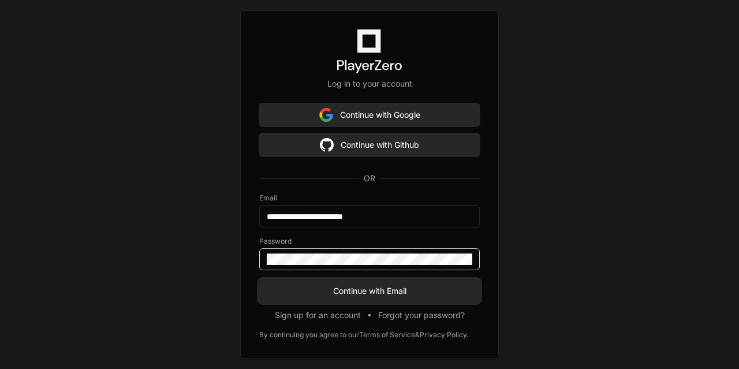 The image size is (739, 369). I want to click on p: Log in to your account, so click(370, 84).